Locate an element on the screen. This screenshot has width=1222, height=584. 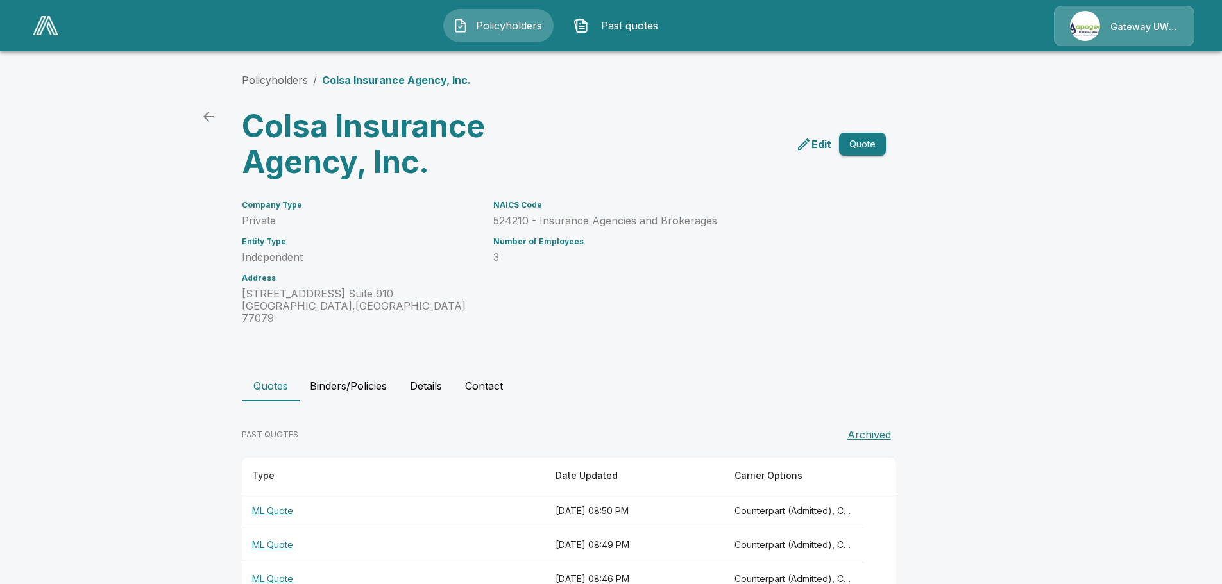
h6: Company Type is located at coordinates (360, 205).